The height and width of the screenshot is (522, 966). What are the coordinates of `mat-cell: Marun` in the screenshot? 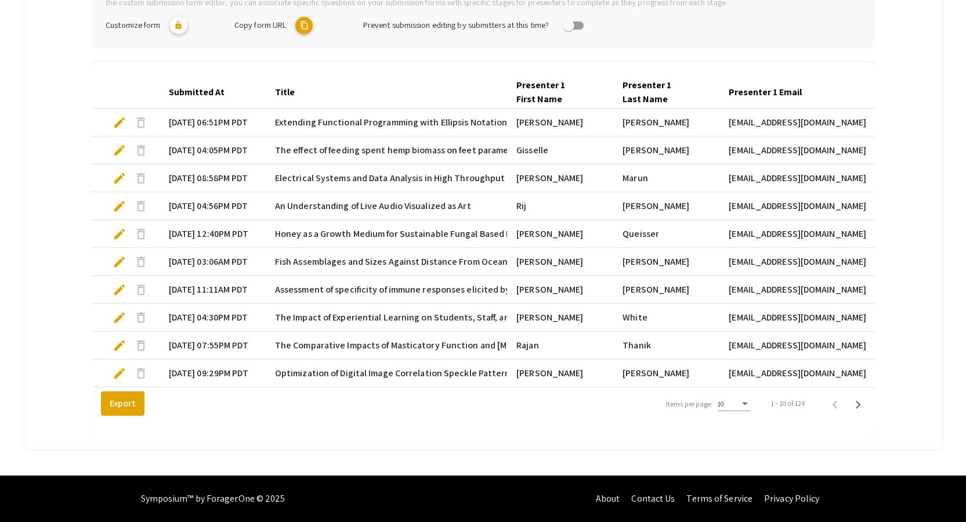 It's located at (666, 178).